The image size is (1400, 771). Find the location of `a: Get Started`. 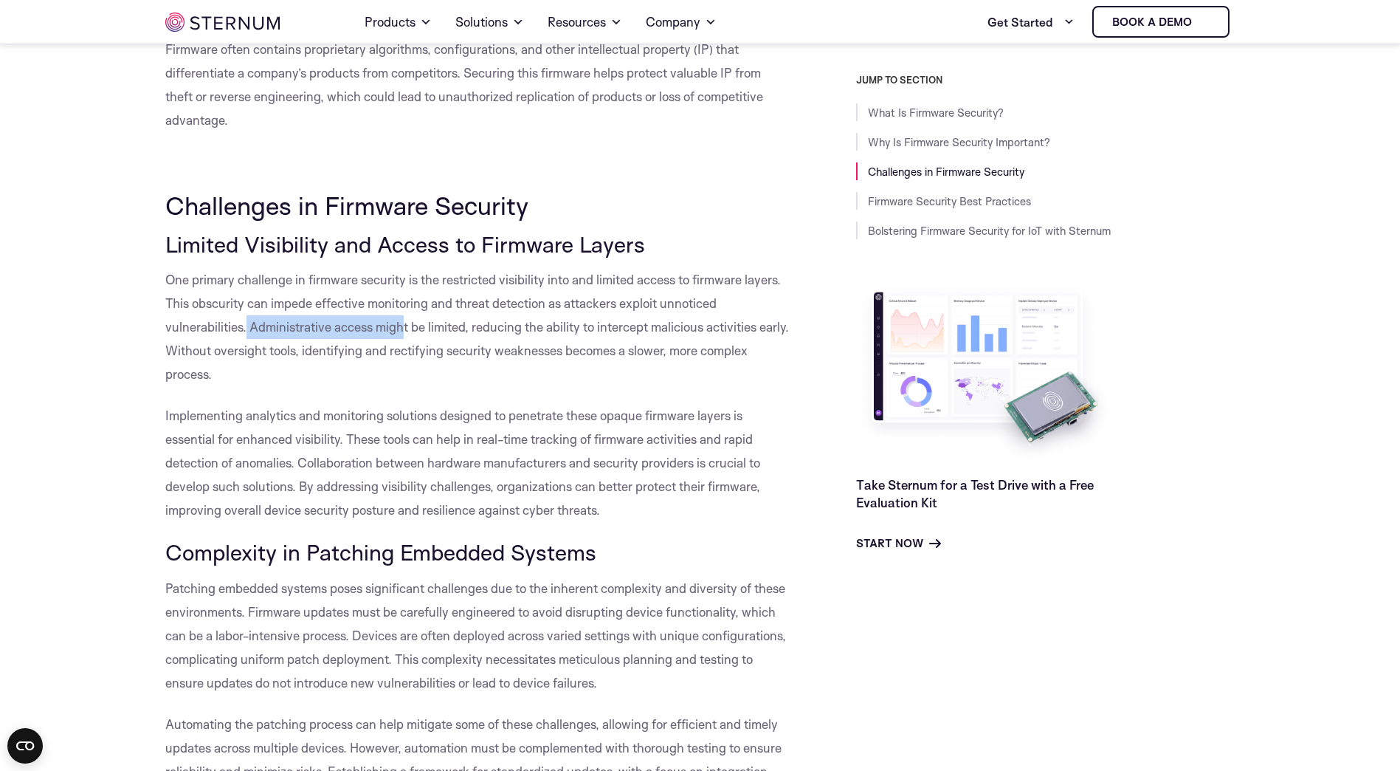

a: Get Started is located at coordinates (1031, 22).